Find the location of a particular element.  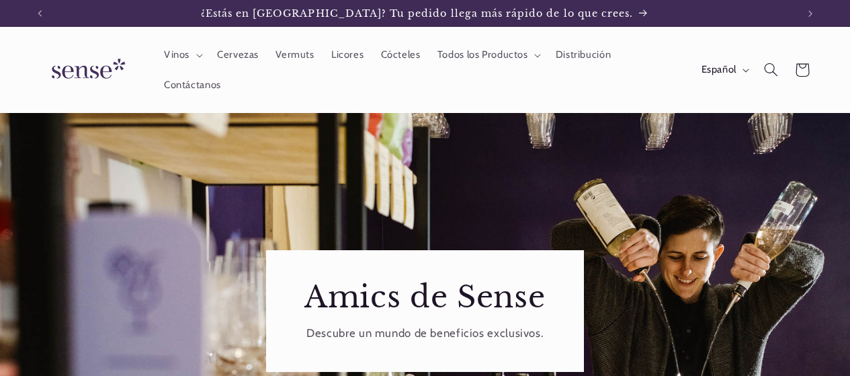

span: Todos los Productos is located at coordinates (482, 54).